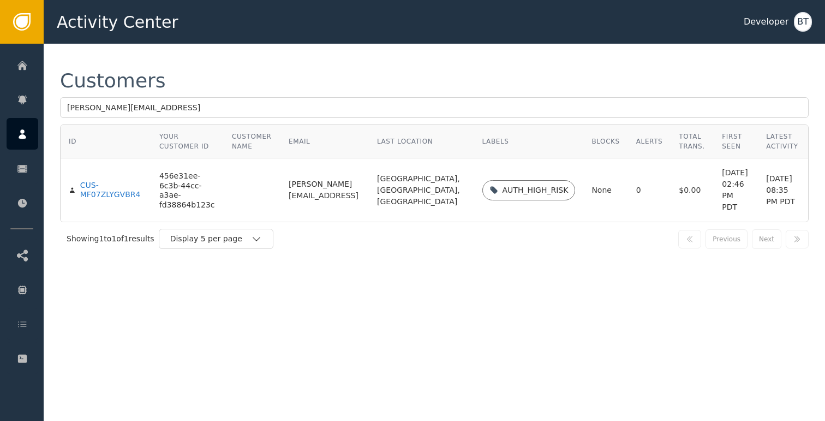 Image resolution: width=825 pixels, height=421 pixels. I want to click on button: BT, so click(803, 22).